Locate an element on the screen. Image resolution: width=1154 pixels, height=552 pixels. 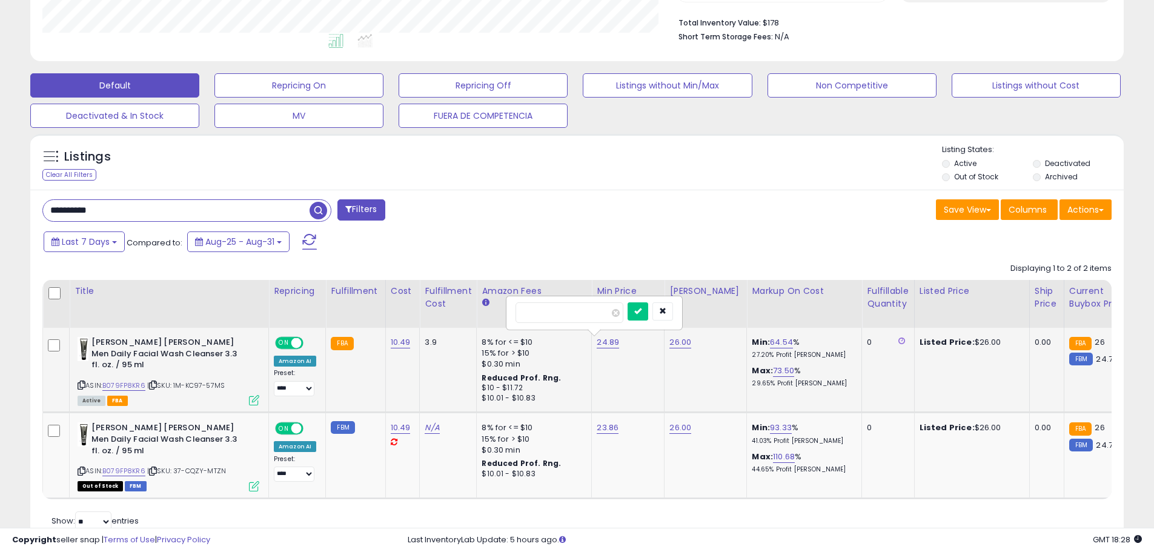
a: 10.49 is located at coordinates (400, 428).